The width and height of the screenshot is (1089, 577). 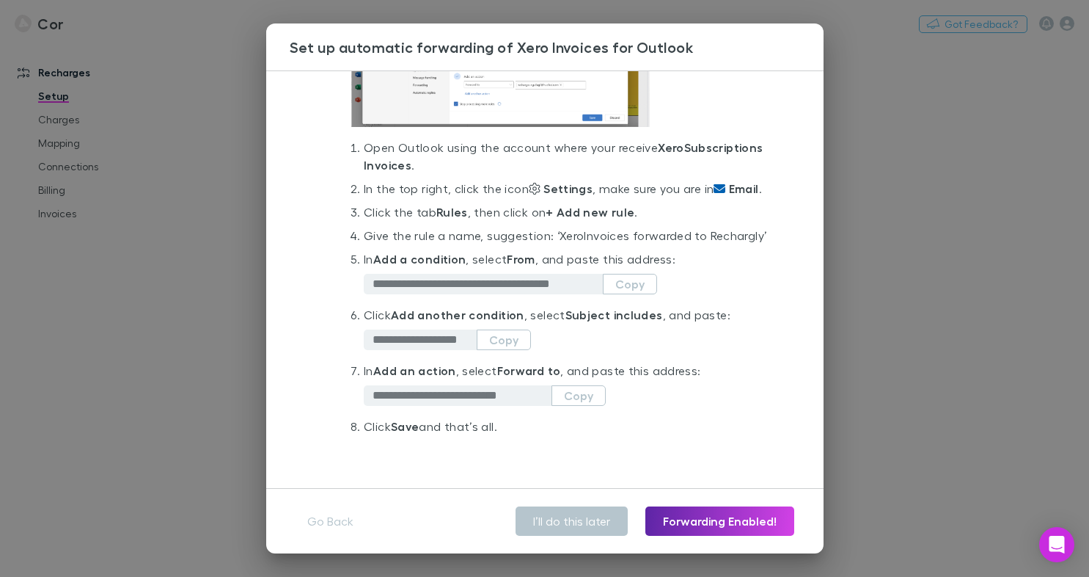 I want to click on li: Give the rule a name, suggestion: ‘ Xero Invoices forwarded to Rechargly’, so click(x=566, y=238).